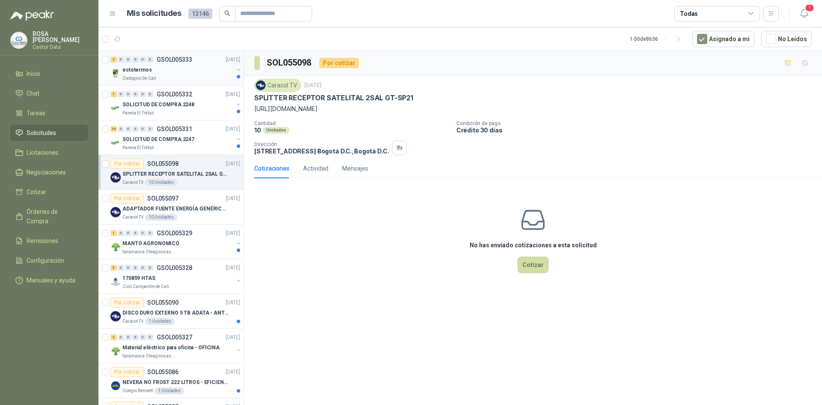  I want to click on a: Tareas, so click(49, 113).